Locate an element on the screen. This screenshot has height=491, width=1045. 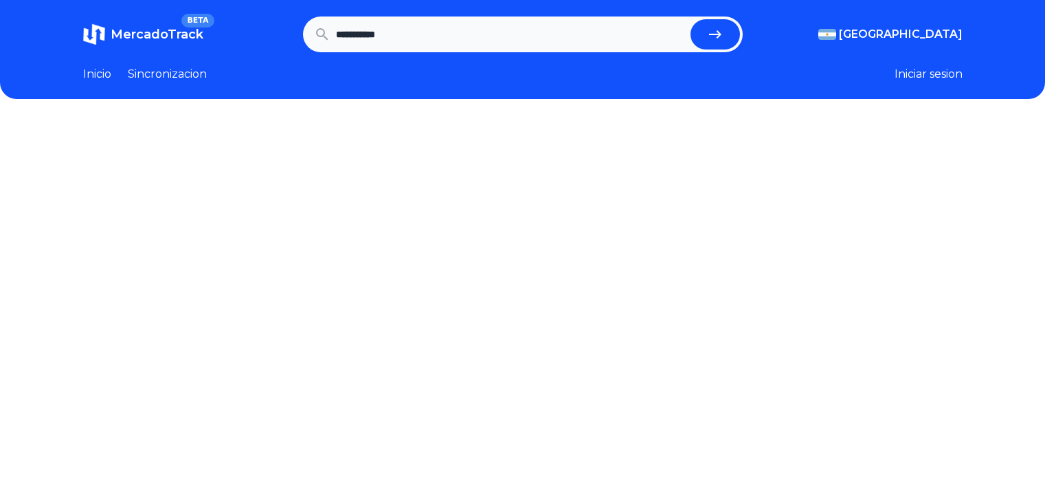
button: Iniciar sesion is located at coordinates (928, 74).